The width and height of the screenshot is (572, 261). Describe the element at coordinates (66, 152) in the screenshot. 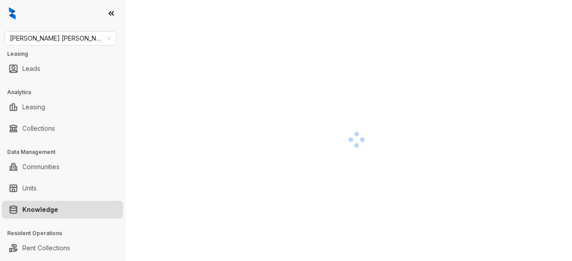

I see `h3: Data Management` at that location.